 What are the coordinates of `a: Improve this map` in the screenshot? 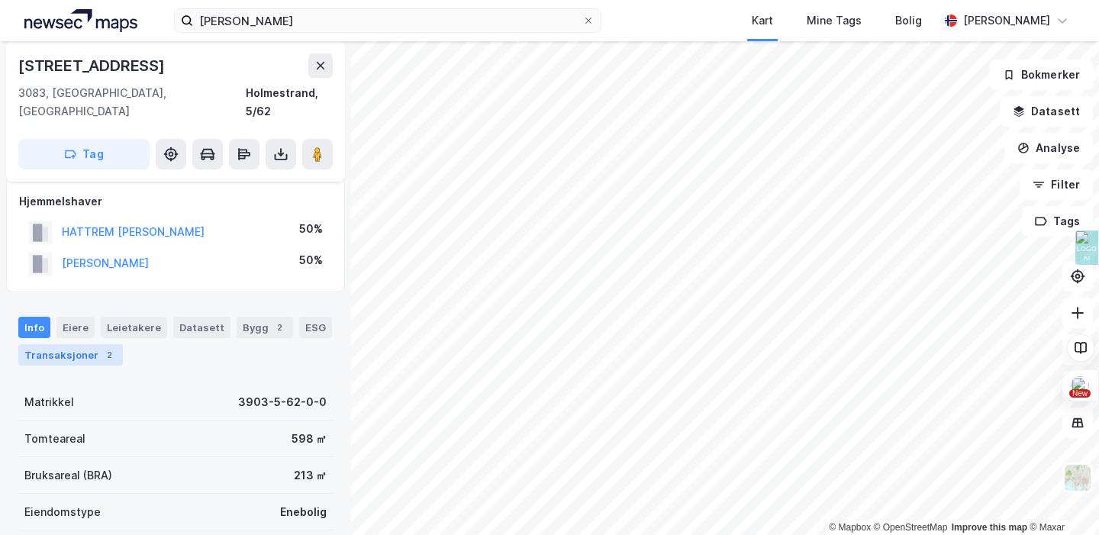 It's located at (989, 528).